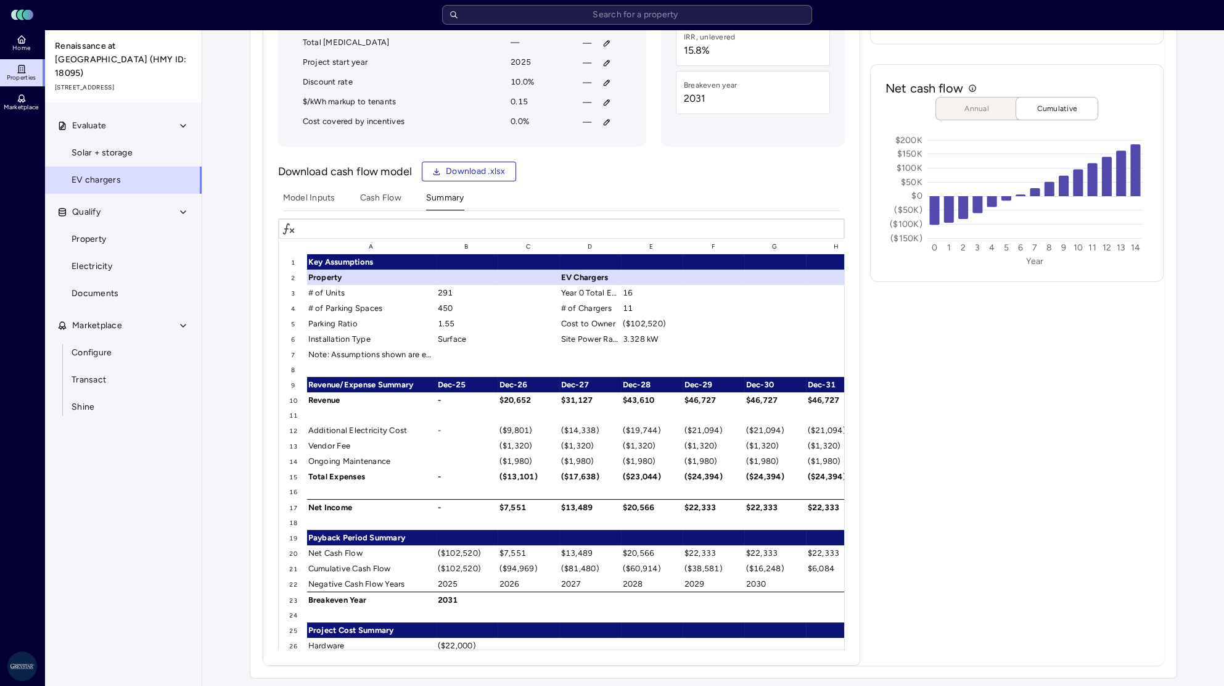 This screenshot has width=1224, height=686. What do you see at coordinates (292, 384) in the screenshot?
I see `div: 9` at bounding box center [292, 384].